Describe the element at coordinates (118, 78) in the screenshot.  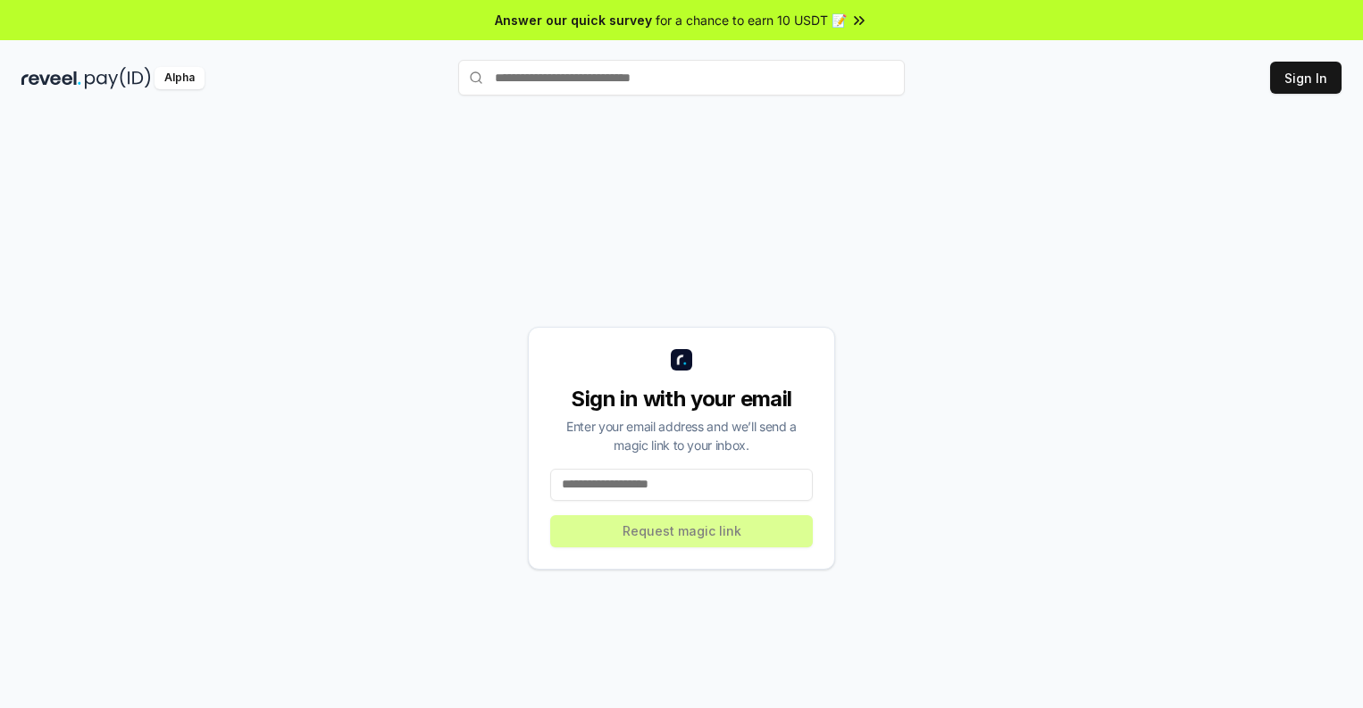
I see `img: pay_id` at that location.